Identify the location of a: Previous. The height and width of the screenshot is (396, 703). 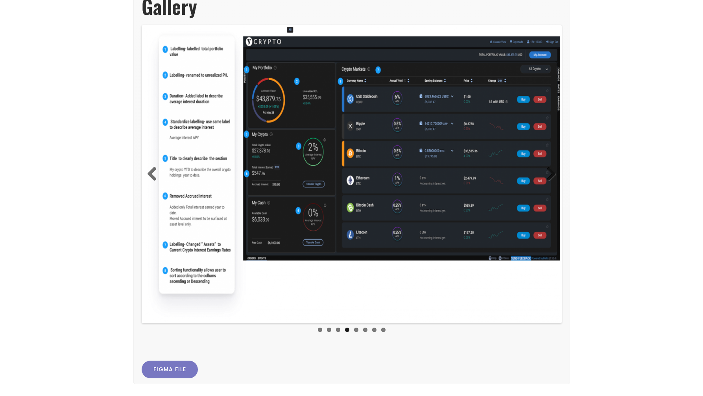
(155, 175).